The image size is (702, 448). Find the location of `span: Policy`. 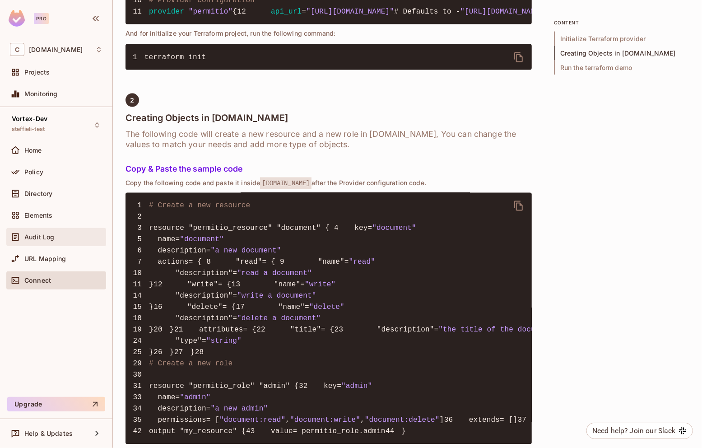

span: Policy is located at coordinates (34, 172).